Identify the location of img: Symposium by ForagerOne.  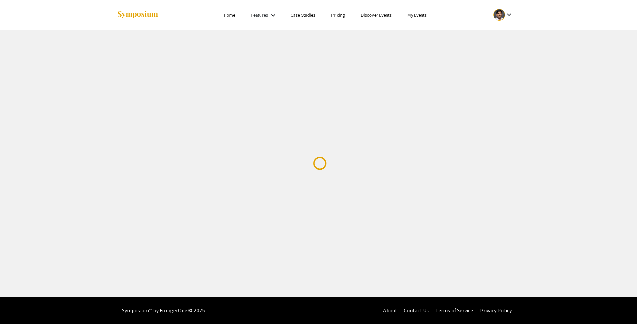
(138, 15).